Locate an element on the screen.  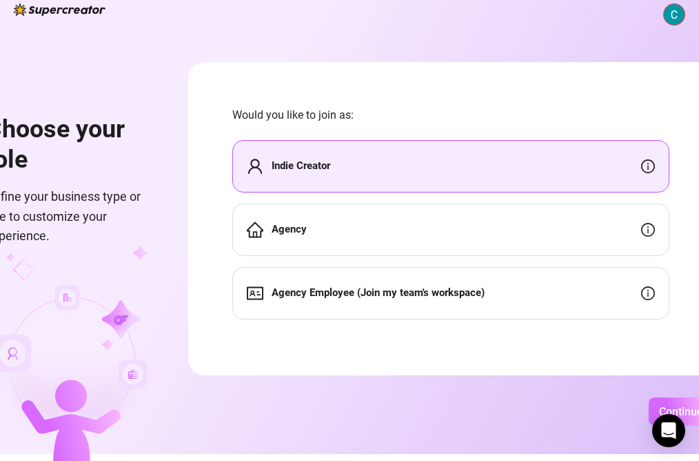
span: user is located at coordinates (255, 166).